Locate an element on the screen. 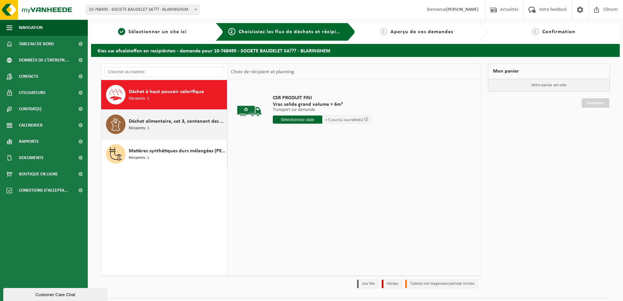  div: Choix de récipient et planning is located at coordinates (263, 72).